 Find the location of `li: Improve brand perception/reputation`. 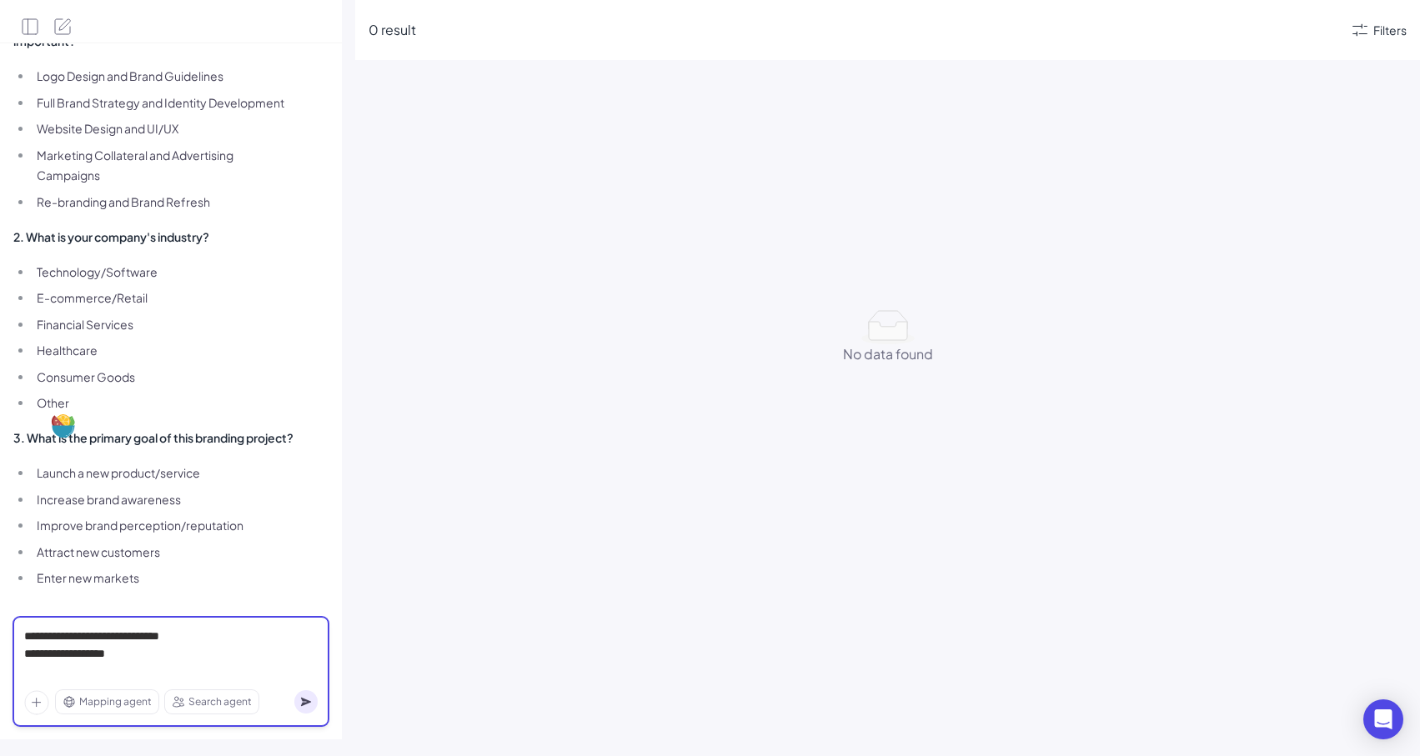

li: Improve brand perception/reputation is located at coordinates (164, 525).